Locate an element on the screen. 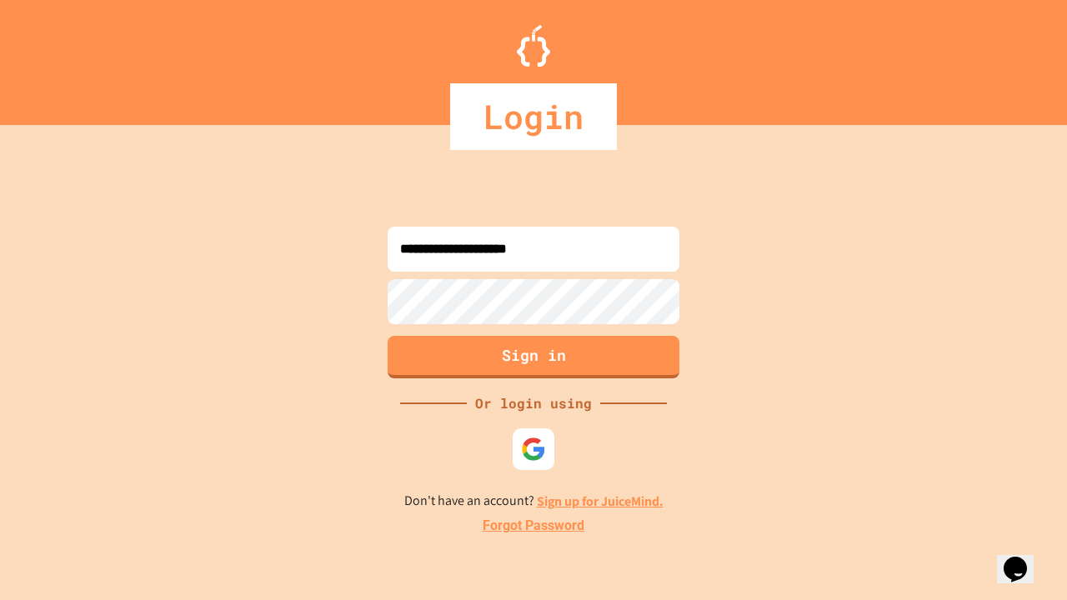 This screenshot has height=600, width=1067. button: Sign in is located at coordinates (534, 357).